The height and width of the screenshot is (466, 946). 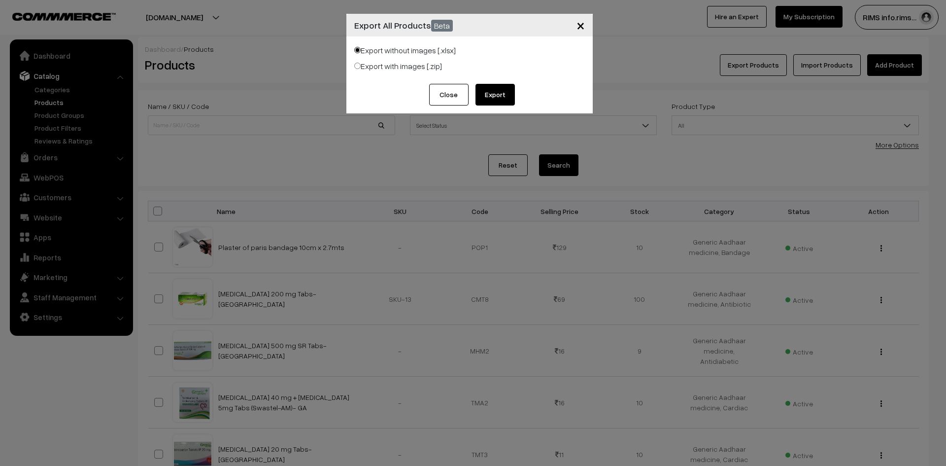 What do you see at coordinates (405, 50) in the screenshot?
I see `label: Export without images [.xlsx]` at bounding box center [405, 50].